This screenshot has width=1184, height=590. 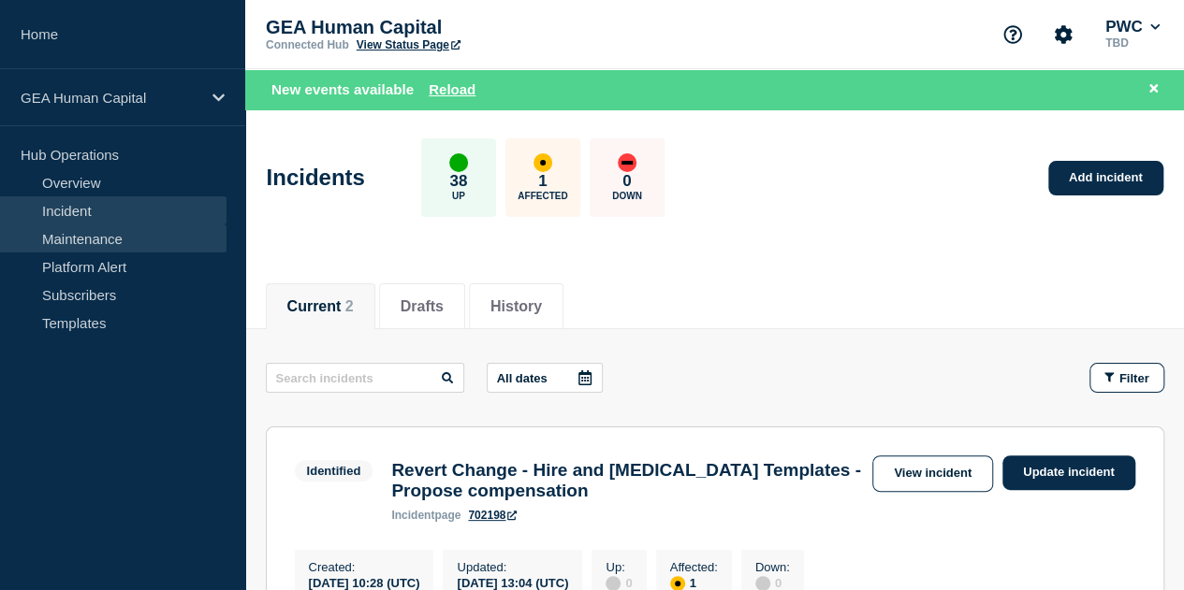 I want to click on div: up, so click(x=459, y=163).